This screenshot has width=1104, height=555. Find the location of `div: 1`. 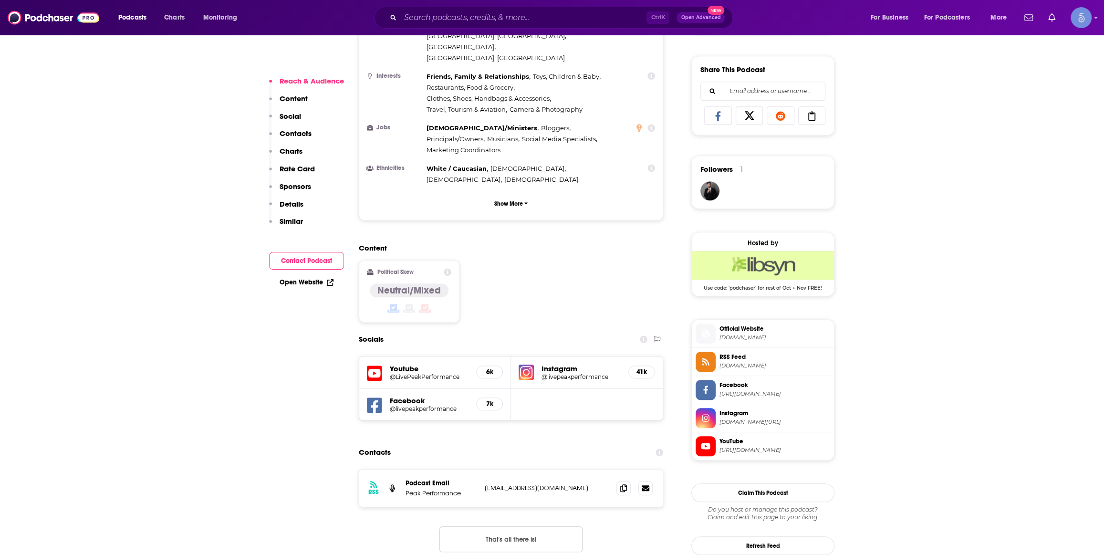

div: 1 is located at coordinates (742, 169).